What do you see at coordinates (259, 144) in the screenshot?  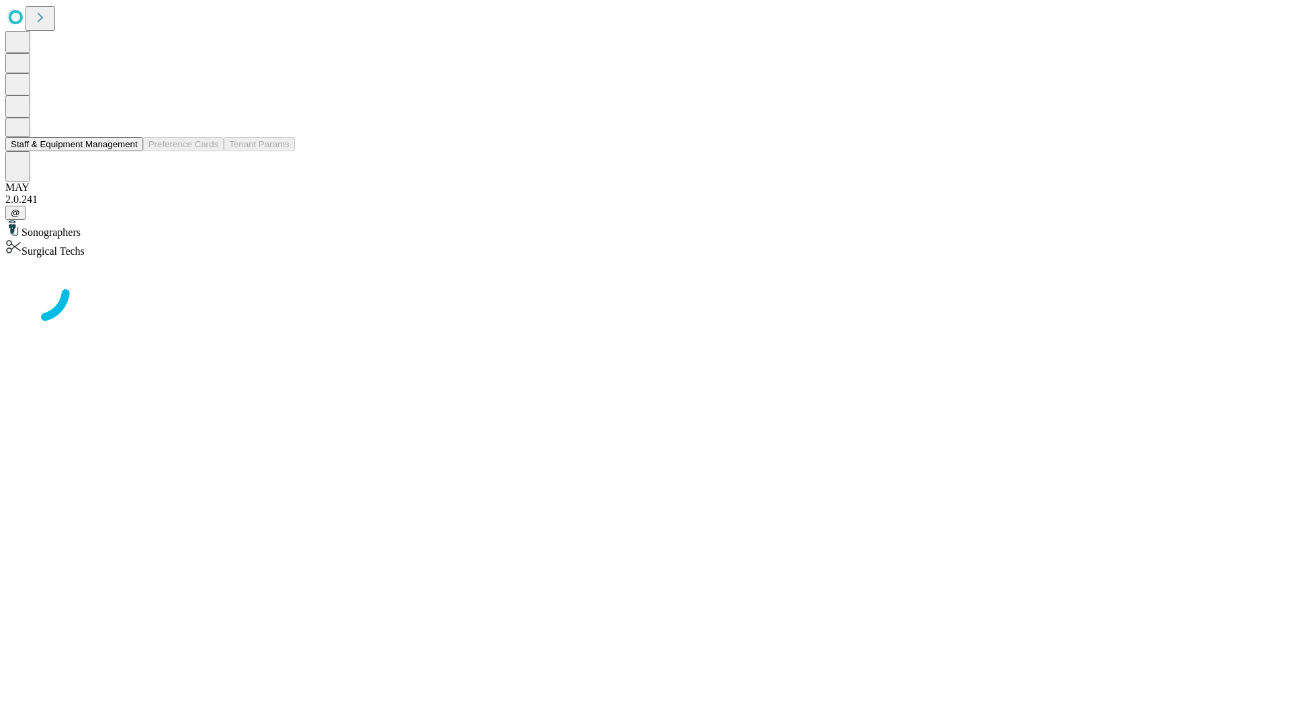 I see `button: Tenant Params` at bounding box center [259, 144].